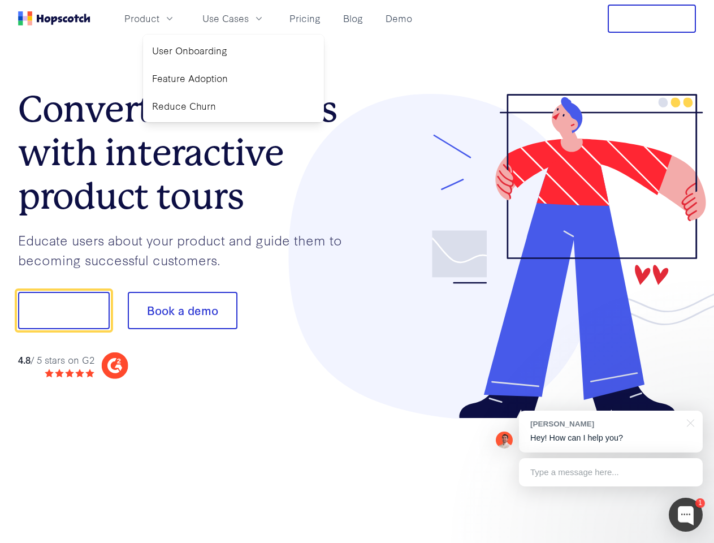 Image resolution: width=714 pixels, height=543 pixels. Describe the element at coordinates (399, 18) in the screenshot. I see `a: Demo` at that location.